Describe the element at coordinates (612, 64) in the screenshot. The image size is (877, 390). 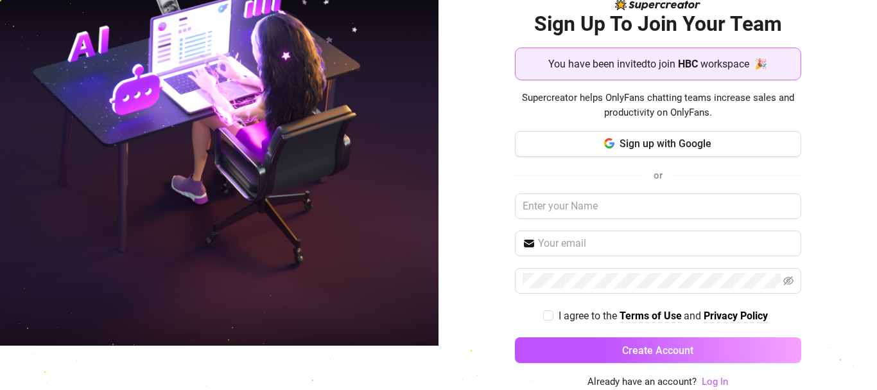
I see `span: You have been invited to join` at that location.